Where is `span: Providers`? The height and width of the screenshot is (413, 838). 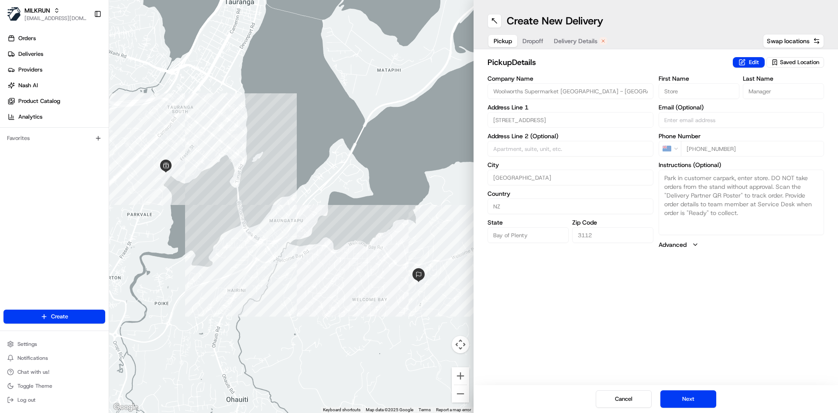
span: Providers is located at coordinates (30, 70).